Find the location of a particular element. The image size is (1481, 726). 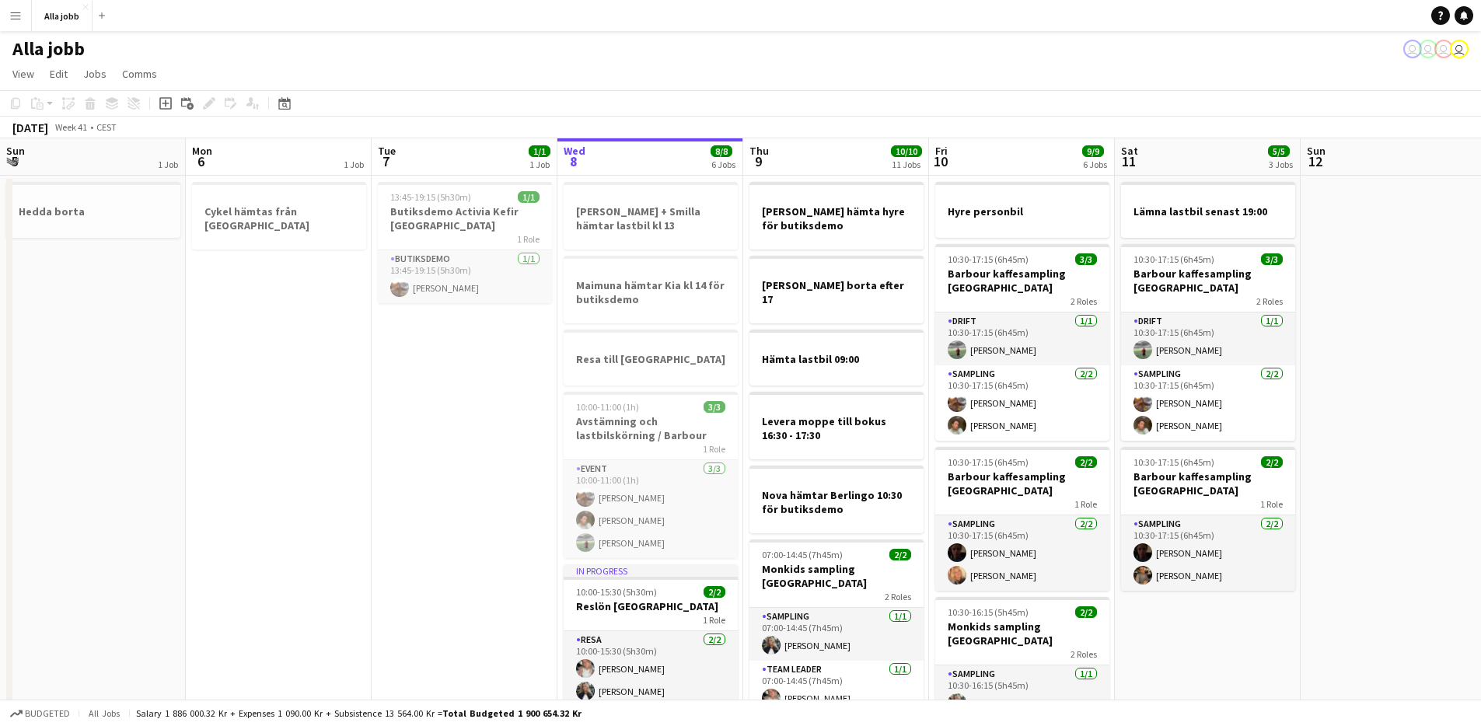

app-job-card: Hedda borta is located at coordinates (93, 210).